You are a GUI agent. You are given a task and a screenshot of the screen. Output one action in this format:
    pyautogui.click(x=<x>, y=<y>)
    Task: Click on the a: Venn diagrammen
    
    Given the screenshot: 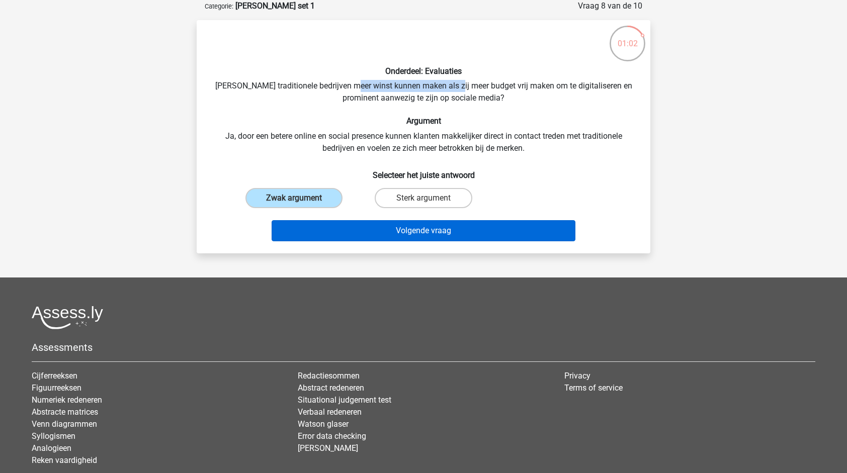 What is the action you would take?
    pyautogui.click(x=64, y=424)
    